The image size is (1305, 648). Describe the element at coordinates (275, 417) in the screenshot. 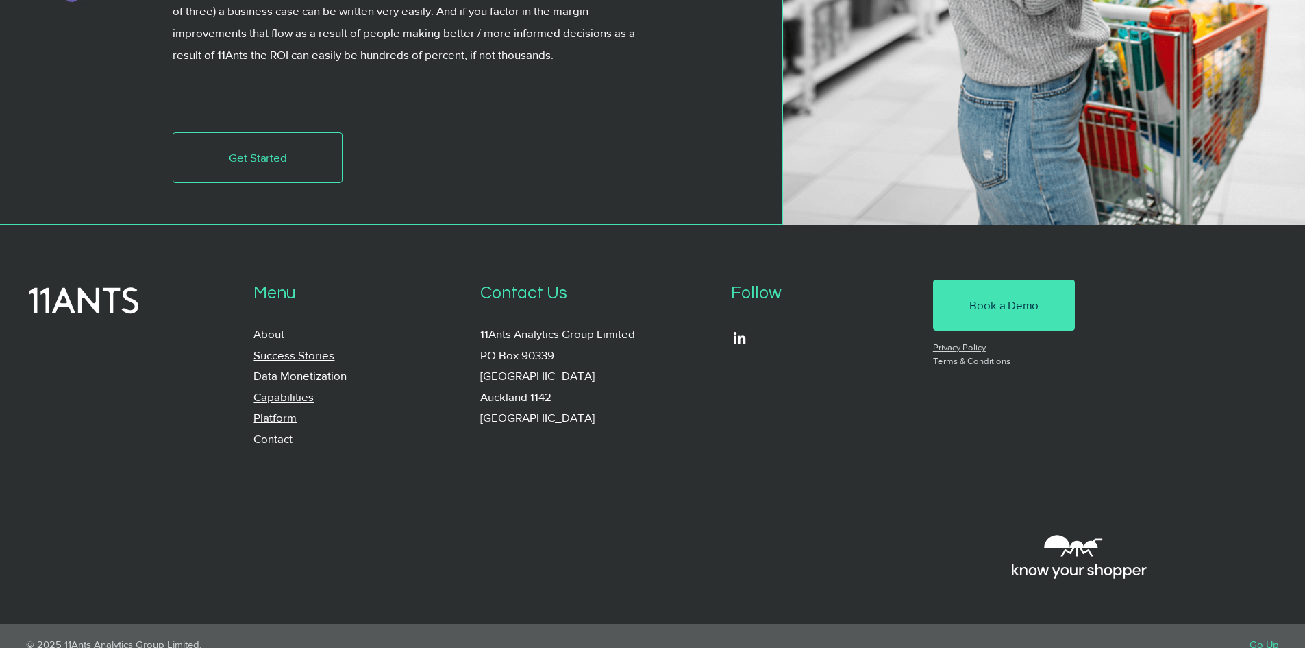

I see `a: Platform` at that location.